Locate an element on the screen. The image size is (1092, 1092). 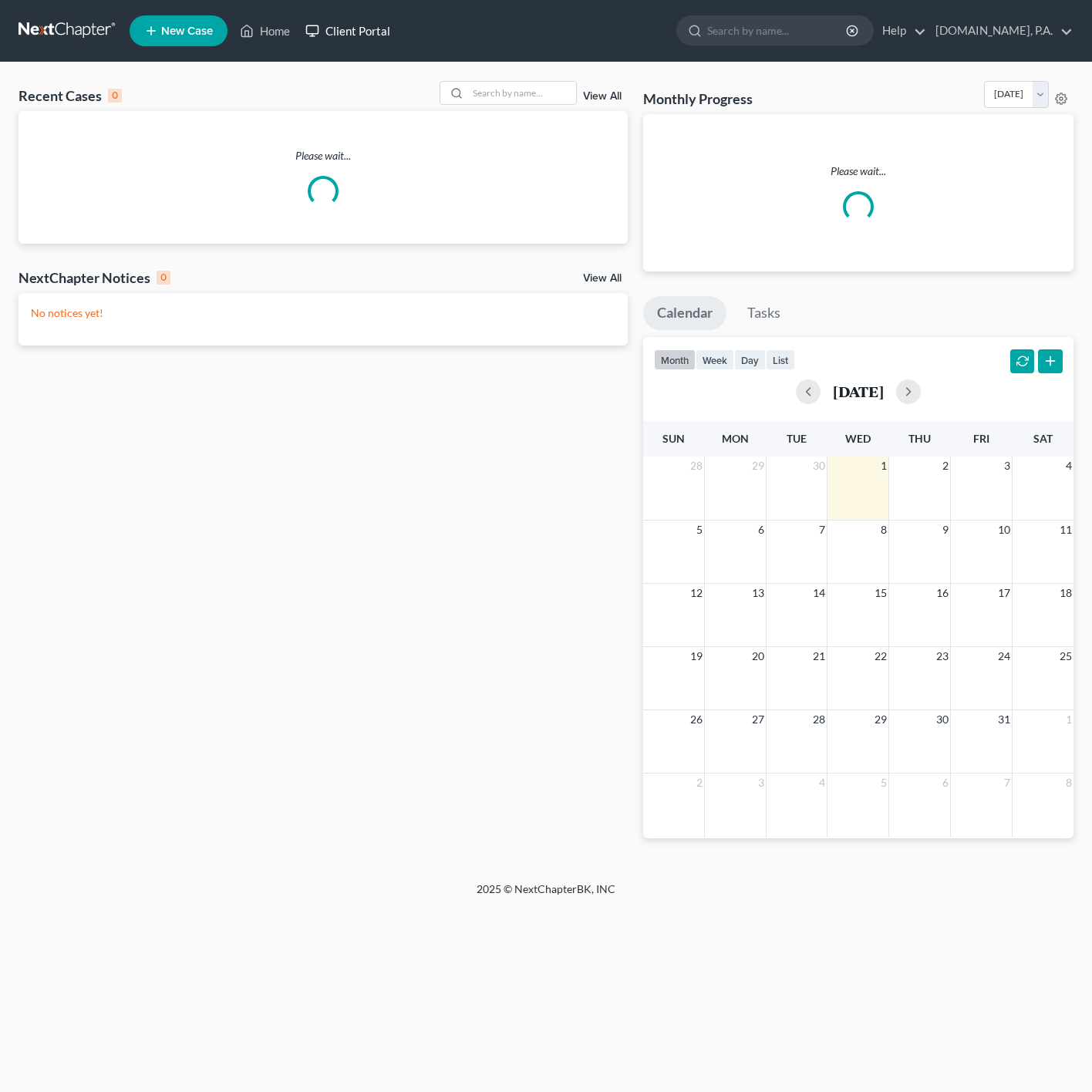
span: Tue is located at coordinates (797, 438).